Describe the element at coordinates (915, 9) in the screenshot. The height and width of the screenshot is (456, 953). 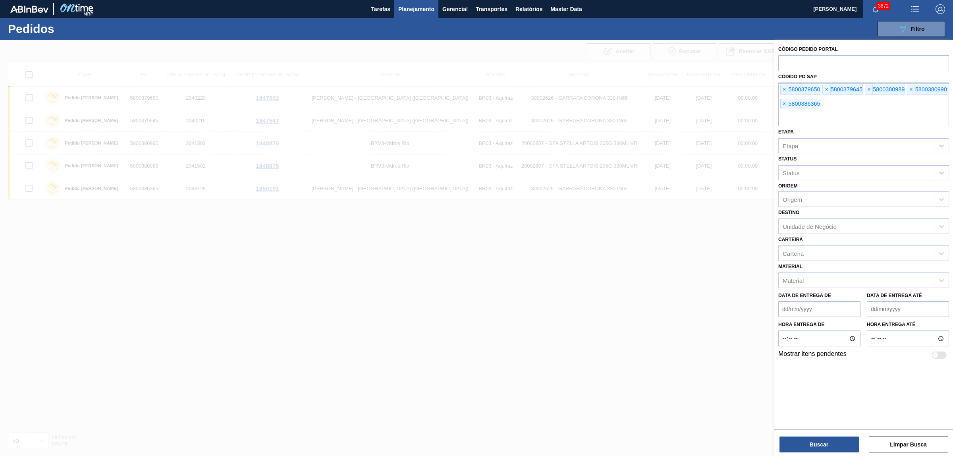
I see `img: userActions` at that location.